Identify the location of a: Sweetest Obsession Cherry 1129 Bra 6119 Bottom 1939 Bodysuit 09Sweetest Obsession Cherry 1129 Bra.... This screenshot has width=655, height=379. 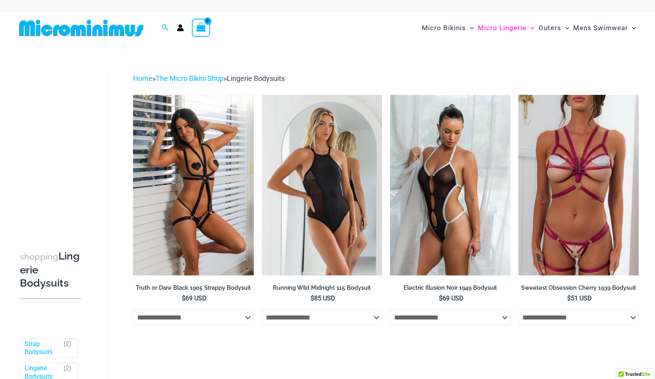
(578, 185).